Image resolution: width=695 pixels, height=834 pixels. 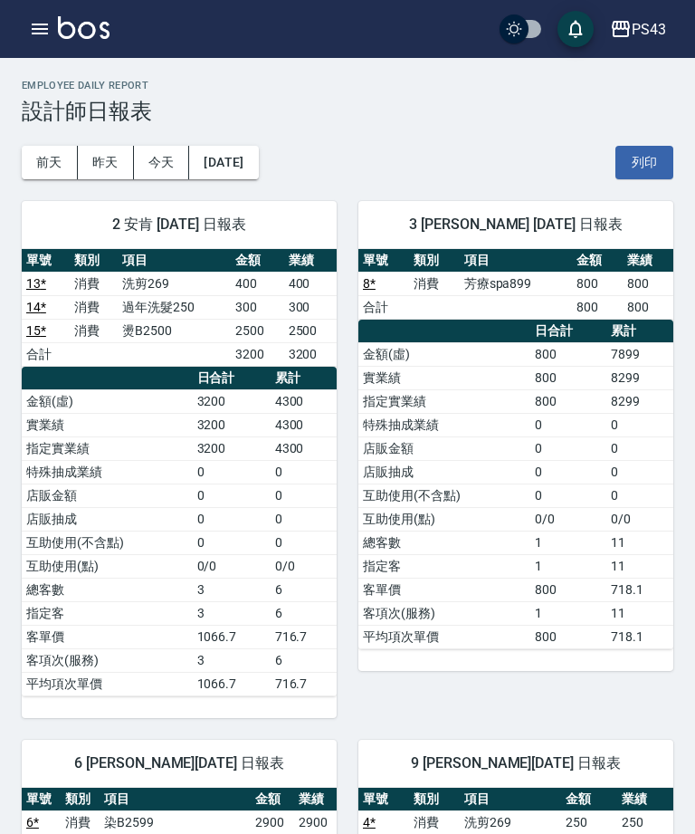 I want to click on td: 300, so click(x=257, y=307).